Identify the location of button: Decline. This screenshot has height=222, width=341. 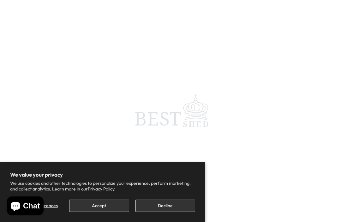
(165, 206).